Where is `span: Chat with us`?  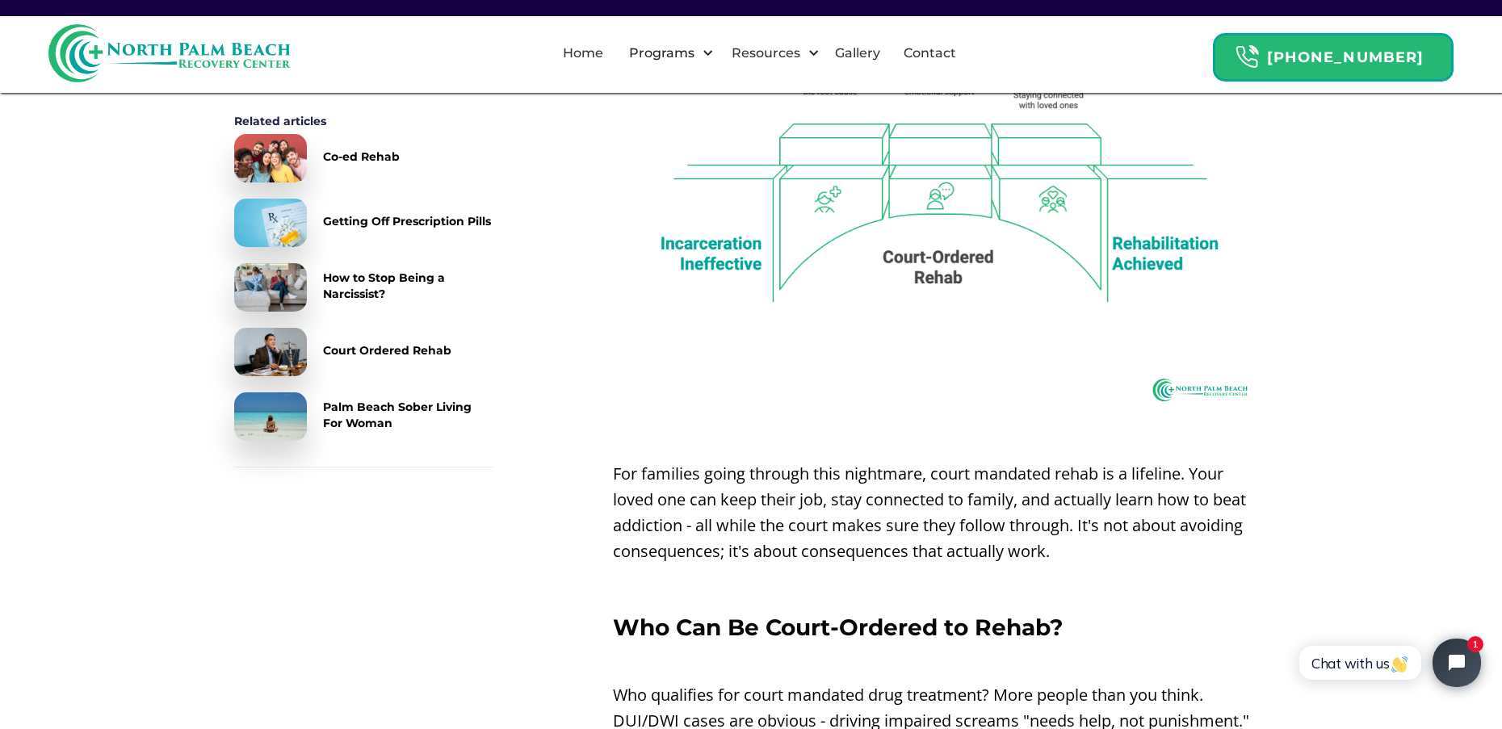
span: Chat with us is located at coordinates (78, 38).